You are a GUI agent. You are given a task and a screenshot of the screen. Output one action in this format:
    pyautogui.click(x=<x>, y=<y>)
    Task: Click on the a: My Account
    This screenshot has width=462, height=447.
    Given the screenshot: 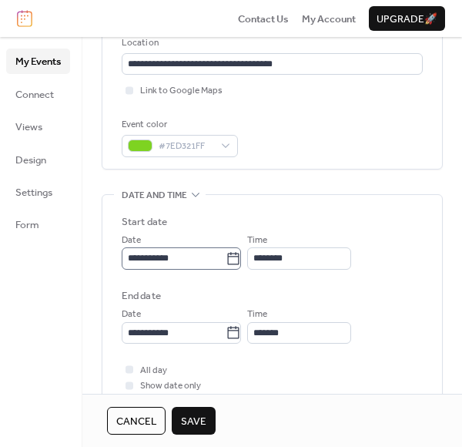 What is the action you would take?
    pyautogui.click(x=329, y=18)
    